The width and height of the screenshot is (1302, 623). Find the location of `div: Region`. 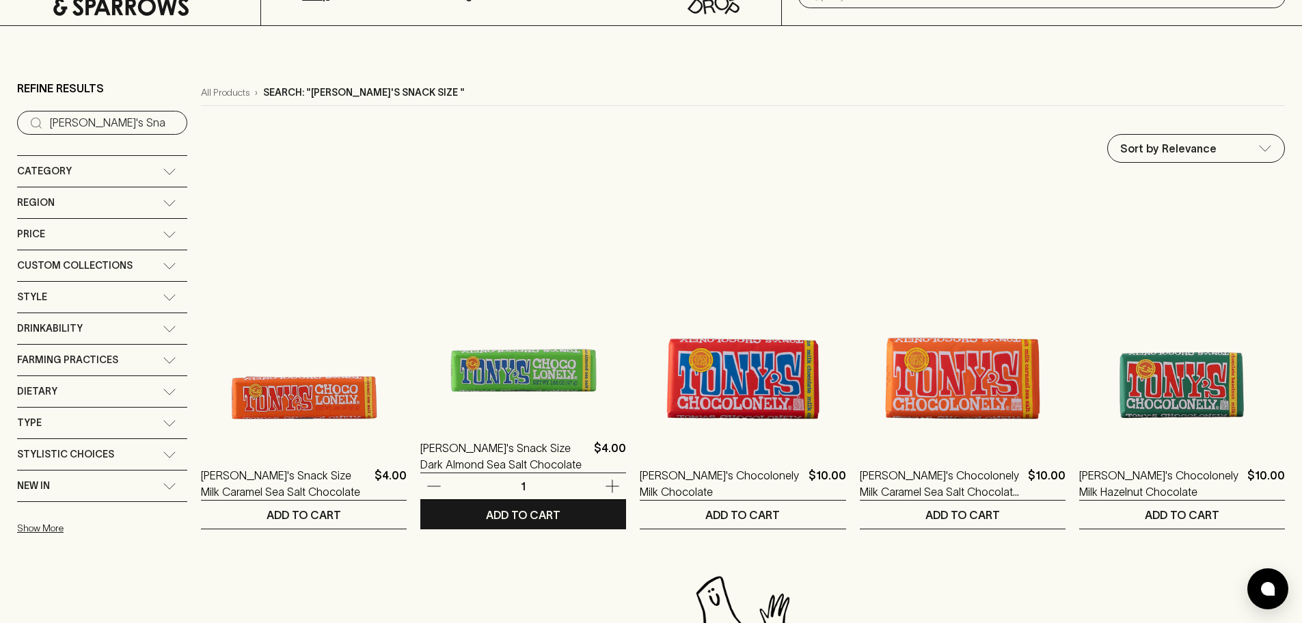

div: Region is located at coordinates (102, 202).